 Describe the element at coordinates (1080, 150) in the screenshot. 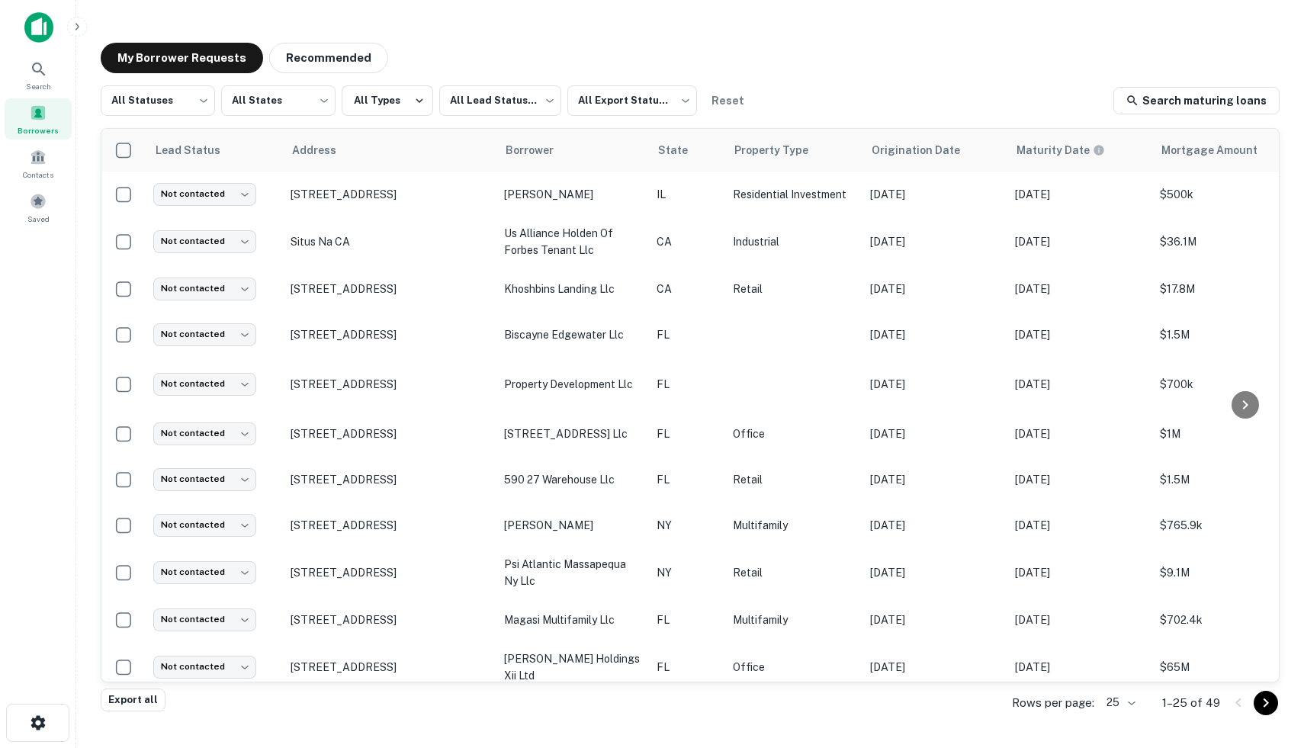

I see `th: Maturity dates displayed may be estimated. Please contact the lender for the most accurate maturi...` at that location.